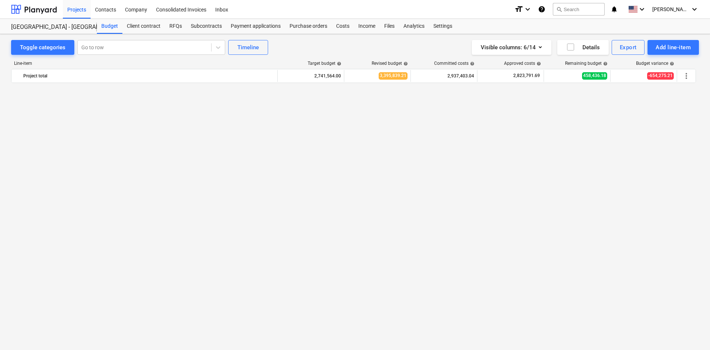 This screenshot has height=350, width=710. I want to click on div: Files, so click(389, 26).